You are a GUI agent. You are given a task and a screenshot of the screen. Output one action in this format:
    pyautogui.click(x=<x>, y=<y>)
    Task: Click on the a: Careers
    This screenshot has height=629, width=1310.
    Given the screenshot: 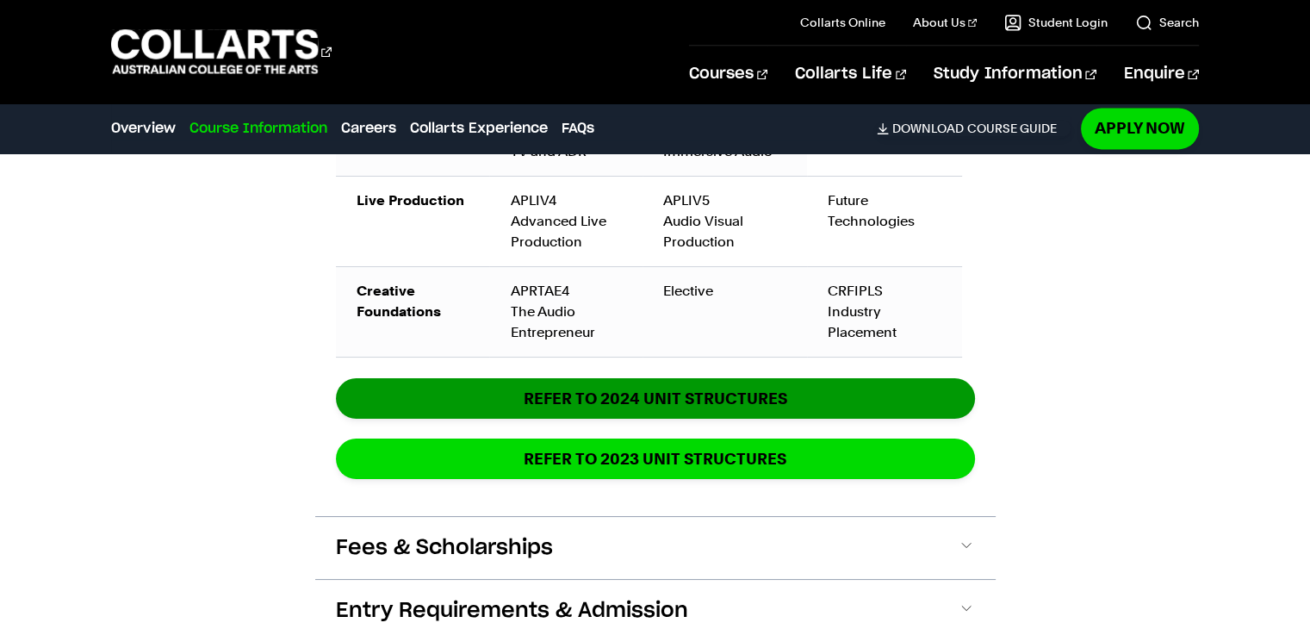 What is the action you would take?
    pyautogui.click(x=369, y=128)
    